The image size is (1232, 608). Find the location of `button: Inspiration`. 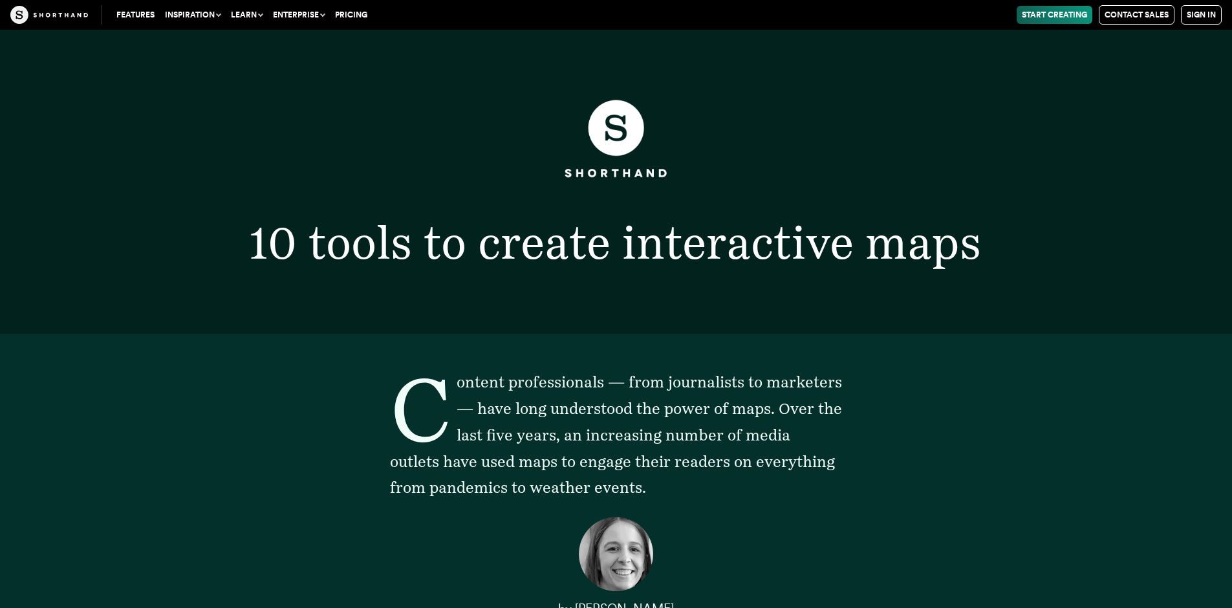

button: Inspiration is located at coordinates (193, 15).